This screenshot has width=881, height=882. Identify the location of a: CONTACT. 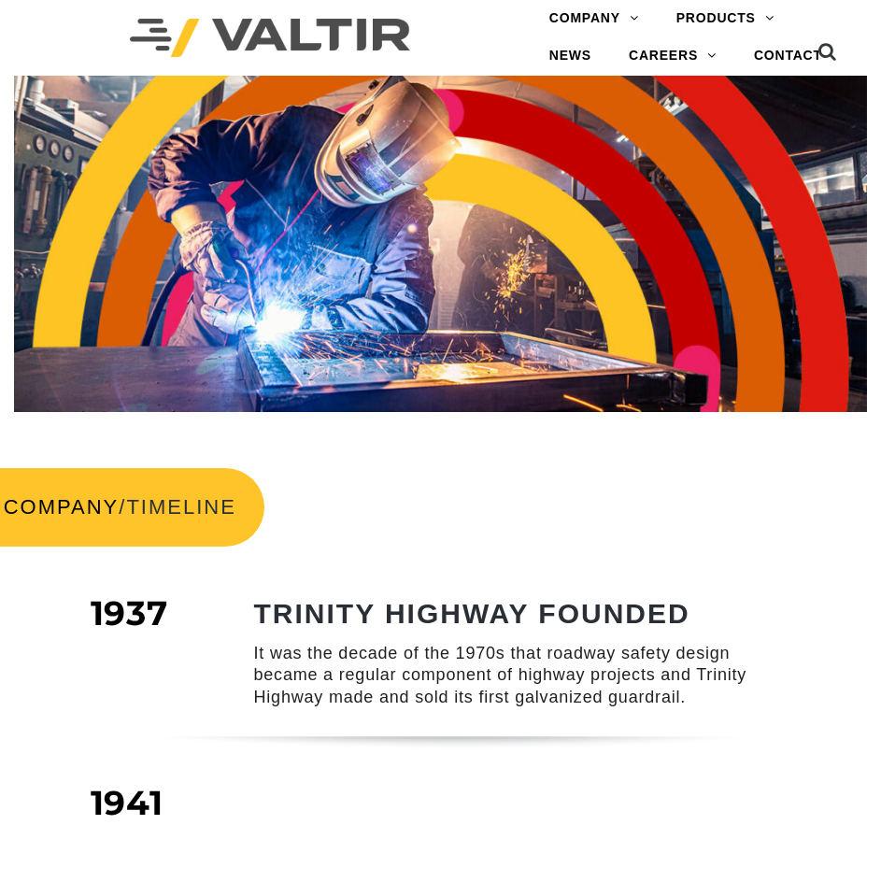
(787, 56).